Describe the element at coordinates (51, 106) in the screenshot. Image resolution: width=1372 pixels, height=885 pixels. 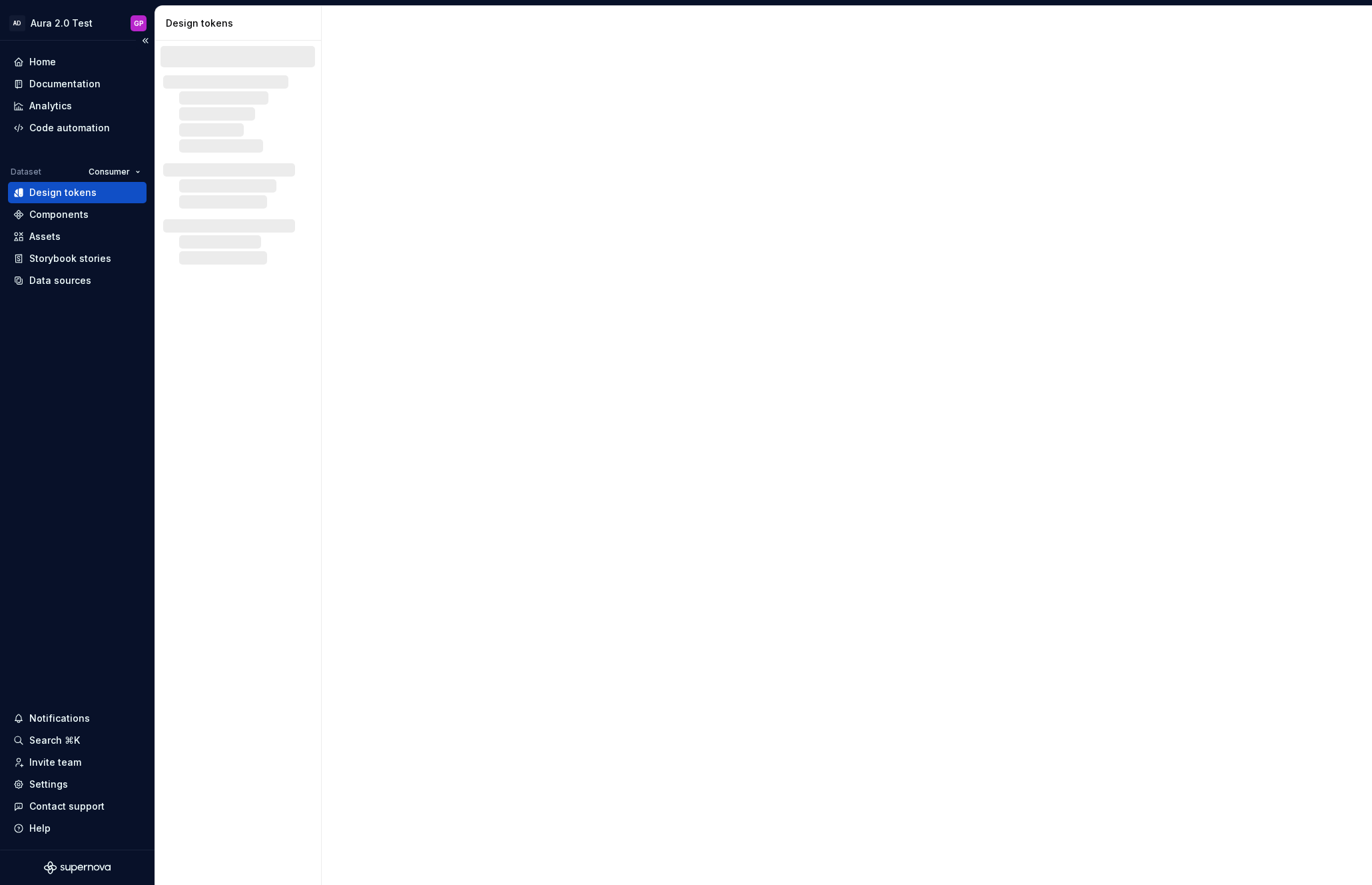
I see `div: Analytics` at that location.